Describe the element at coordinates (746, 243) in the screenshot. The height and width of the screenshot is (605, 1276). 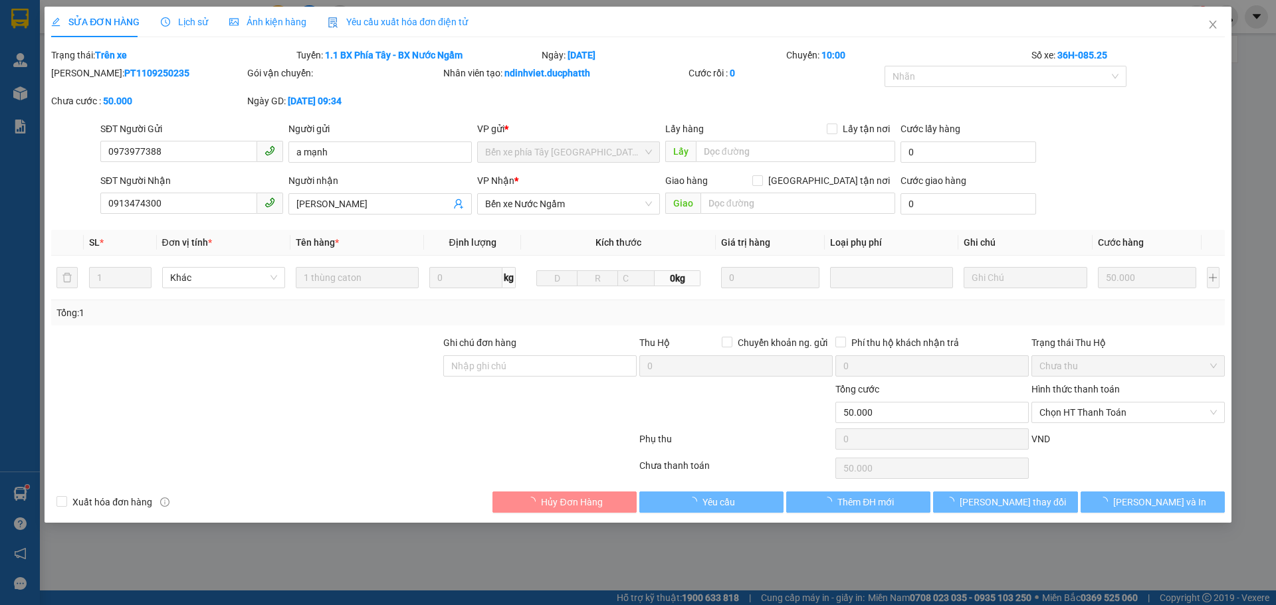
I see `span: Giá trị hàng` at that location.